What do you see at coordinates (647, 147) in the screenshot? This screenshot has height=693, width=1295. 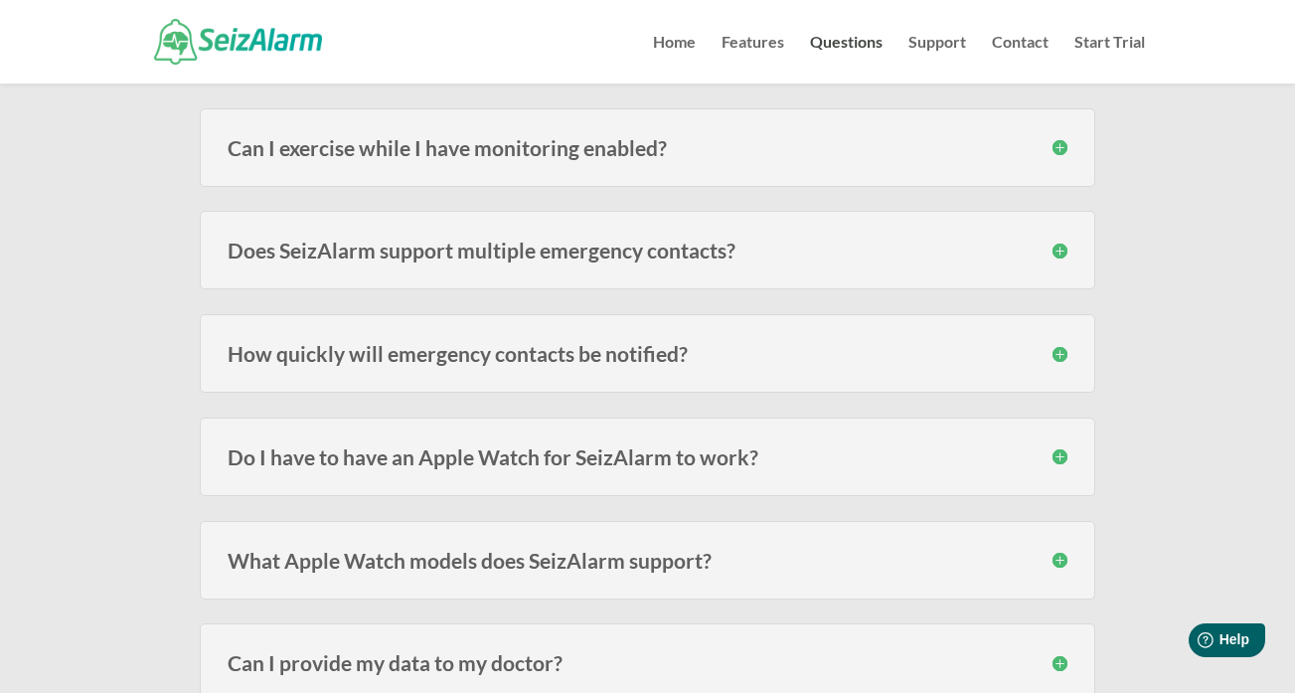 I see `h3: Can I exercise while I have monitoring enabled?` at bounding box center [647, 147].